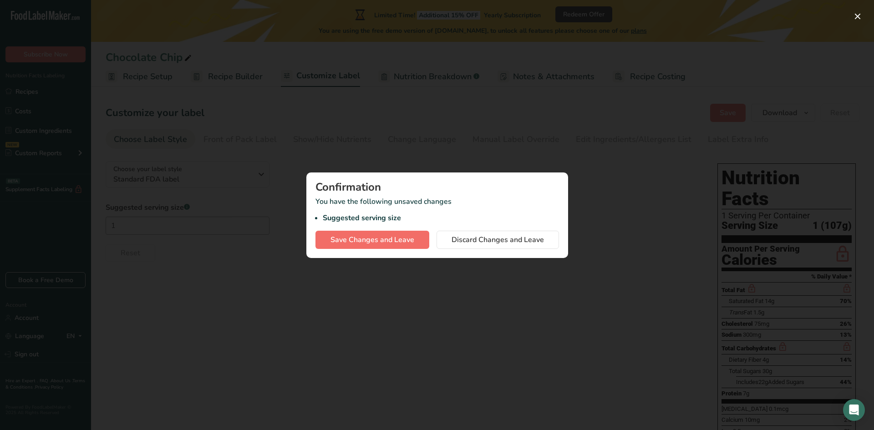 The image size is (874, 430). What do you see at coordinates (854, 410) in the screenshot?
I see `div: Open Intercom Messenger` at bounding box center [854, 410].